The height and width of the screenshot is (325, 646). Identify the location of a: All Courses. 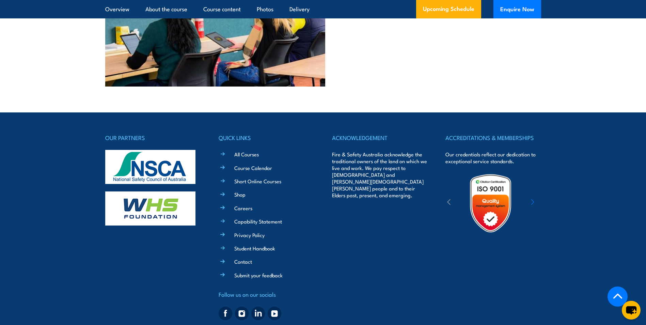
(247, 154).